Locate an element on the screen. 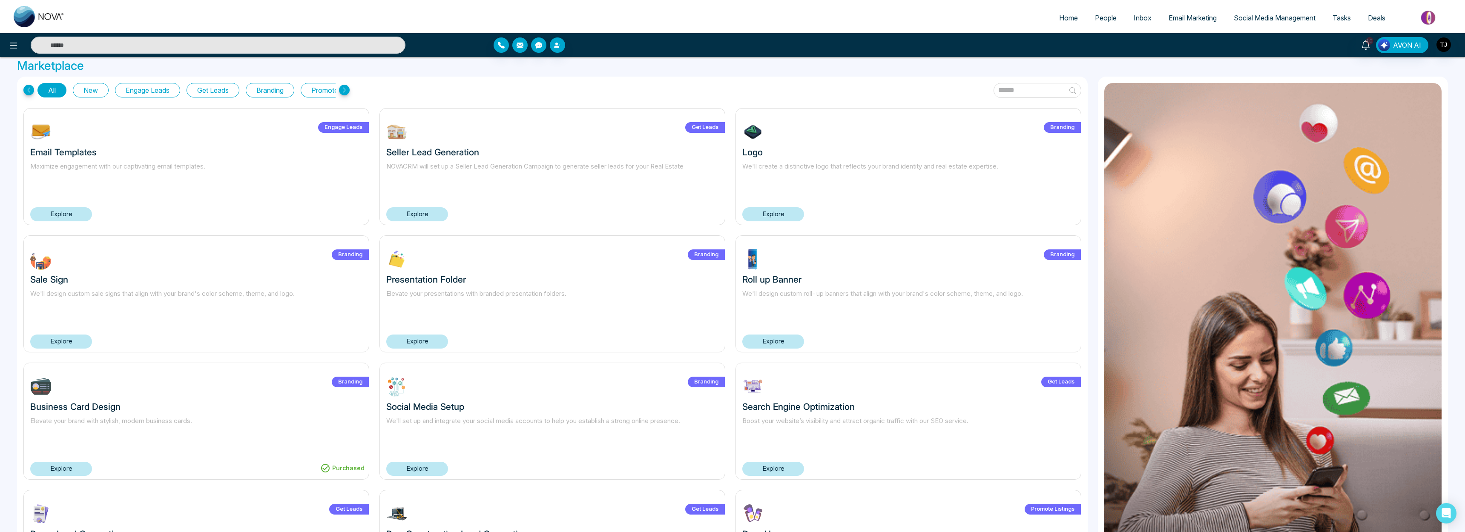 This screenshot has height=532, width=1465. img: sYAVk1730743386.jpg is located at coordinates (41, 514).